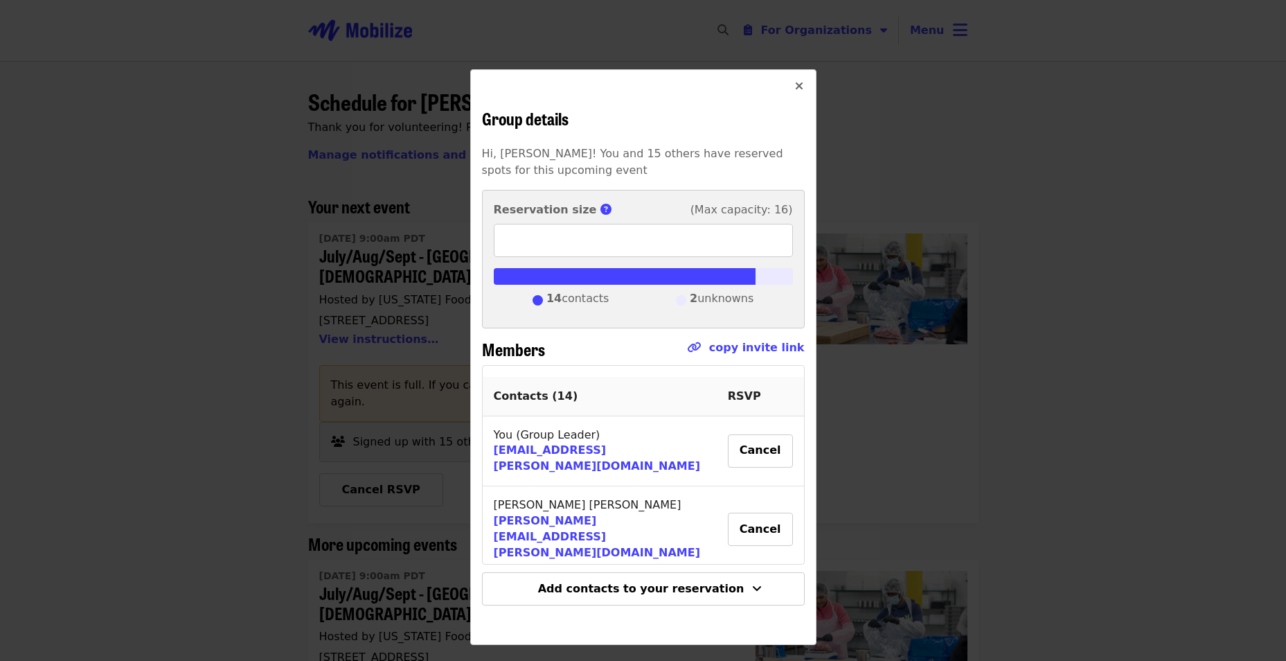  I want to click on strong: 2, so click(693, 298).